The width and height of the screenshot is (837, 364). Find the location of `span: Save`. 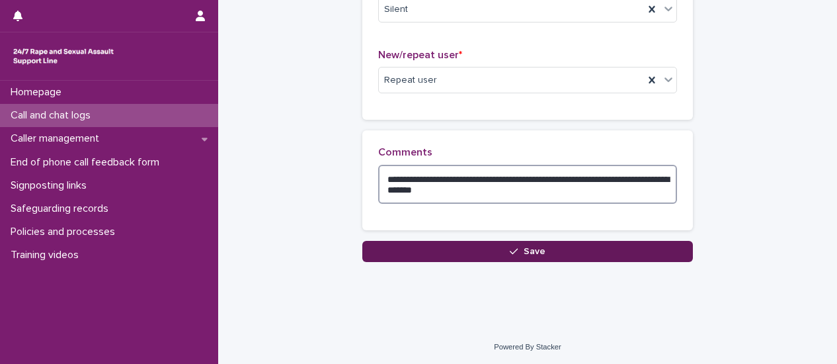

span: Save is located at coordinates (534, 251).